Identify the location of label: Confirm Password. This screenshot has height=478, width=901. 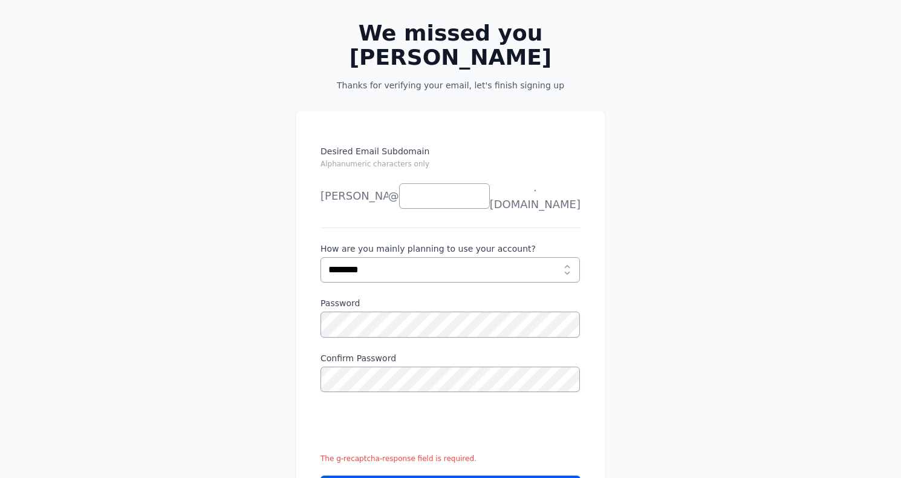
(451, 358).